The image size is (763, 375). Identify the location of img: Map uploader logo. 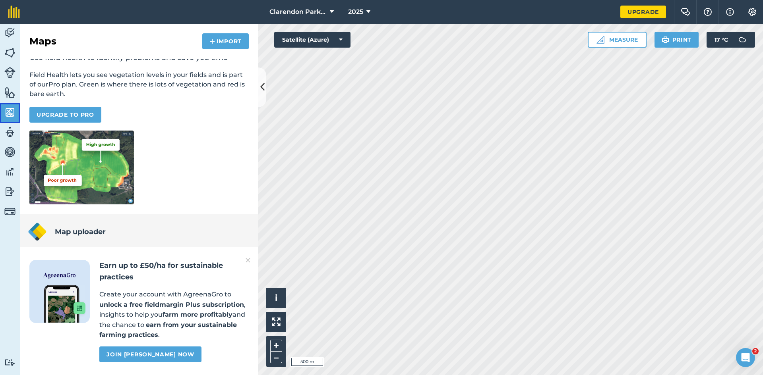
(37, 232).